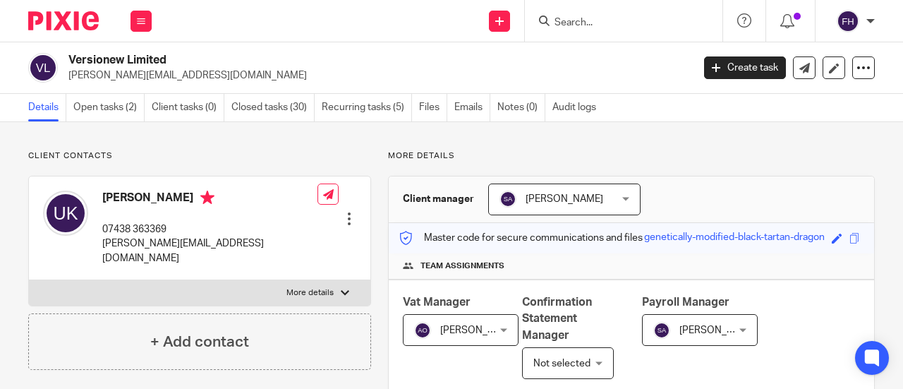 This screenshot has width=903, height=389. Describe the element at coordinates (367, 107) in the screenshot. I see `a: Recurring tasks (5)` at that location.